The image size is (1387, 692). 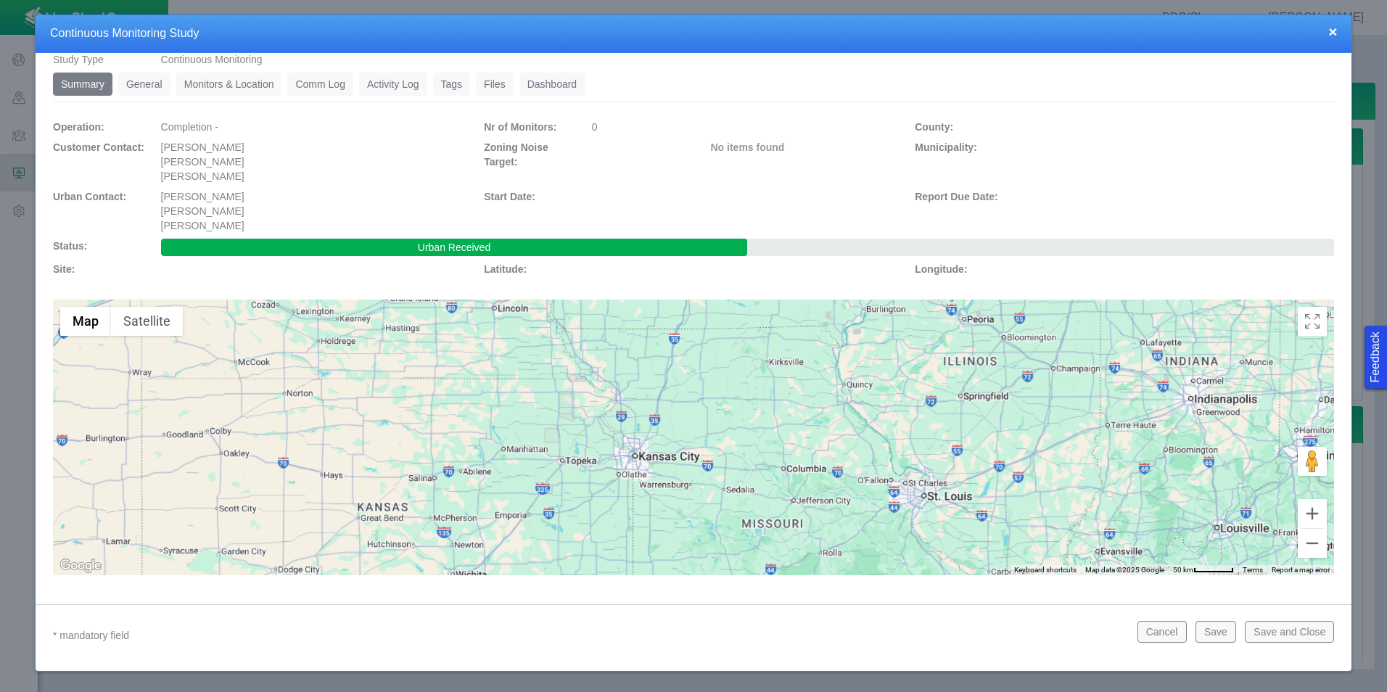 I want to click on a: Activity Log, so click(x=393, y=84).